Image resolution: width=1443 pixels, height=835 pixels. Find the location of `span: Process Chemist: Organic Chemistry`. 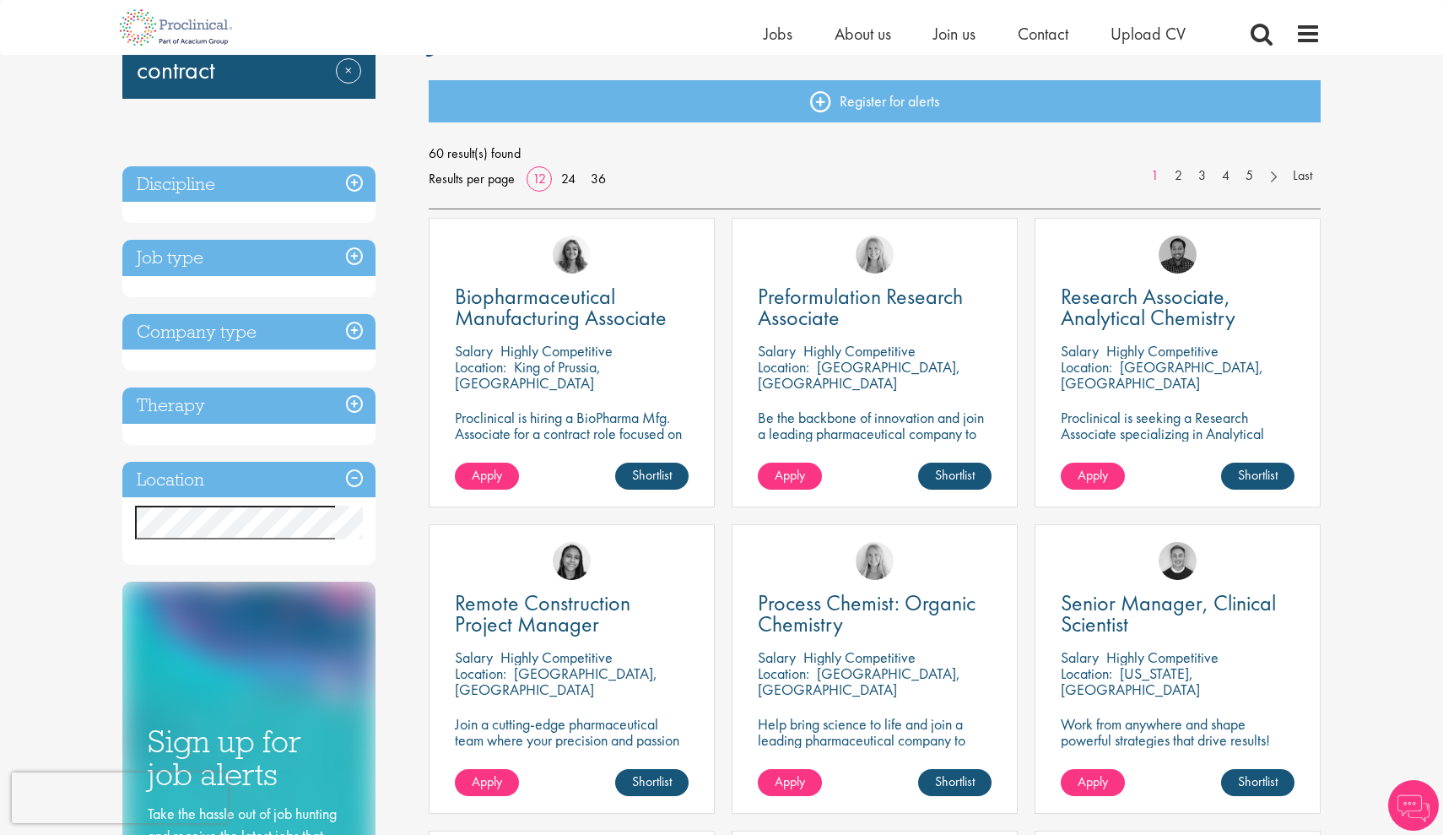

span: Process Chemist: Organic Chemistry is located at coordinates (867, 613).